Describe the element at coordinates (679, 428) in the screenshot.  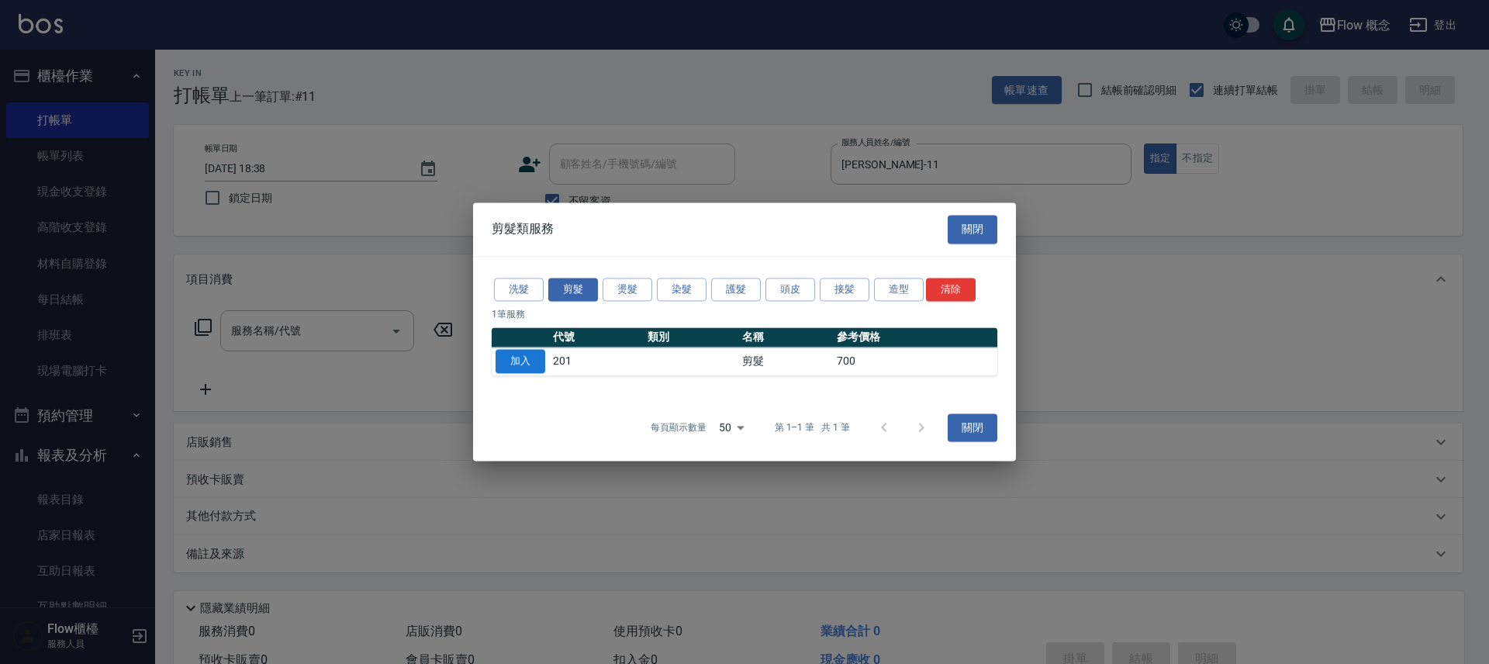
I see `p: 每頁顯示數量` at that location.